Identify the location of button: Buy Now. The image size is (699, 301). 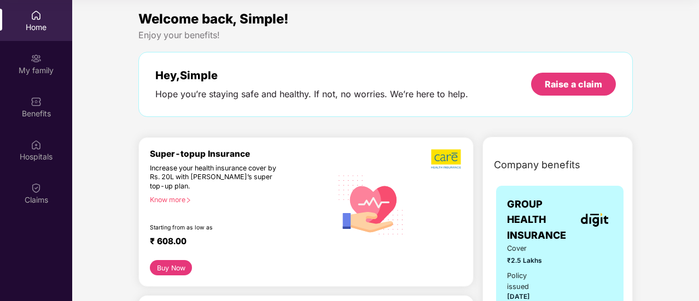
(171, 268).